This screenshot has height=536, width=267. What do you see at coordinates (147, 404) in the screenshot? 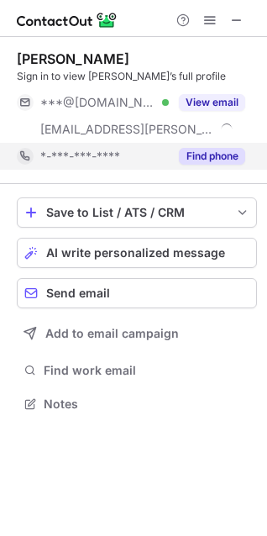
I see `span: Notes` at bounding box center [147, 404].